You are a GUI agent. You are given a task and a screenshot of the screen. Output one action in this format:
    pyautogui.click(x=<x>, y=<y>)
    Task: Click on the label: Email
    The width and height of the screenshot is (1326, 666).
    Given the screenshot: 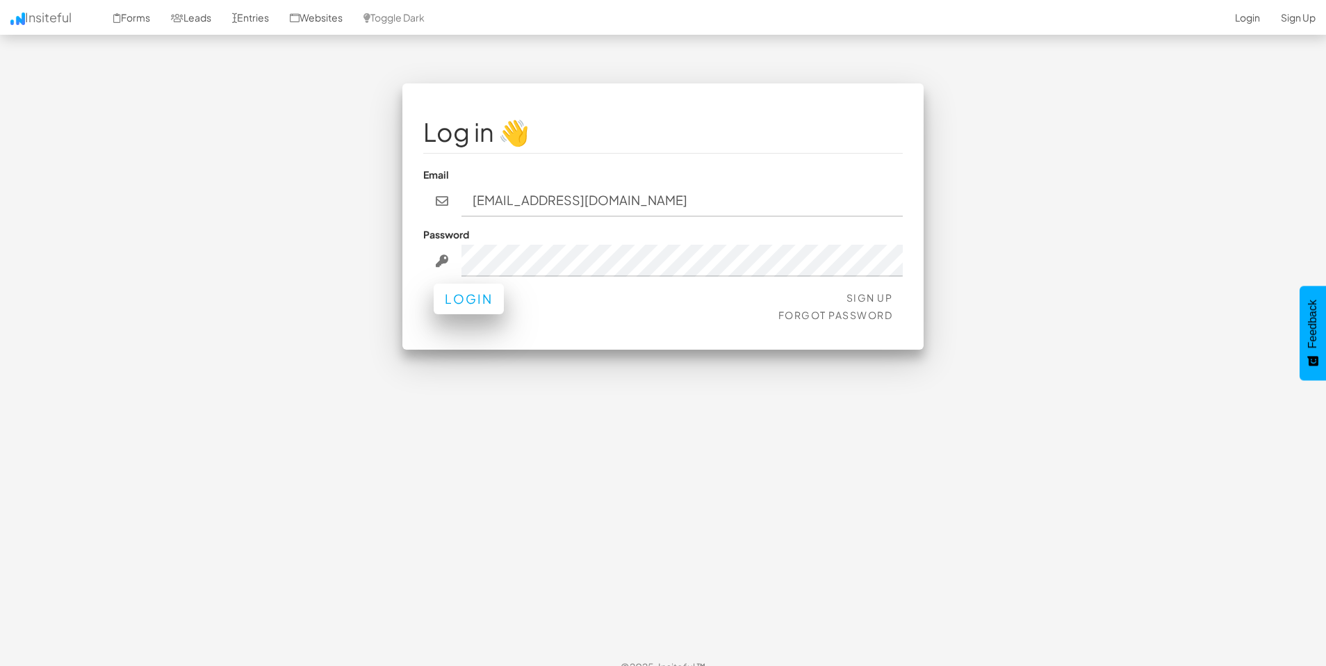 What is the action you would take?
    pyautogui.click(x=436, y=174)
    